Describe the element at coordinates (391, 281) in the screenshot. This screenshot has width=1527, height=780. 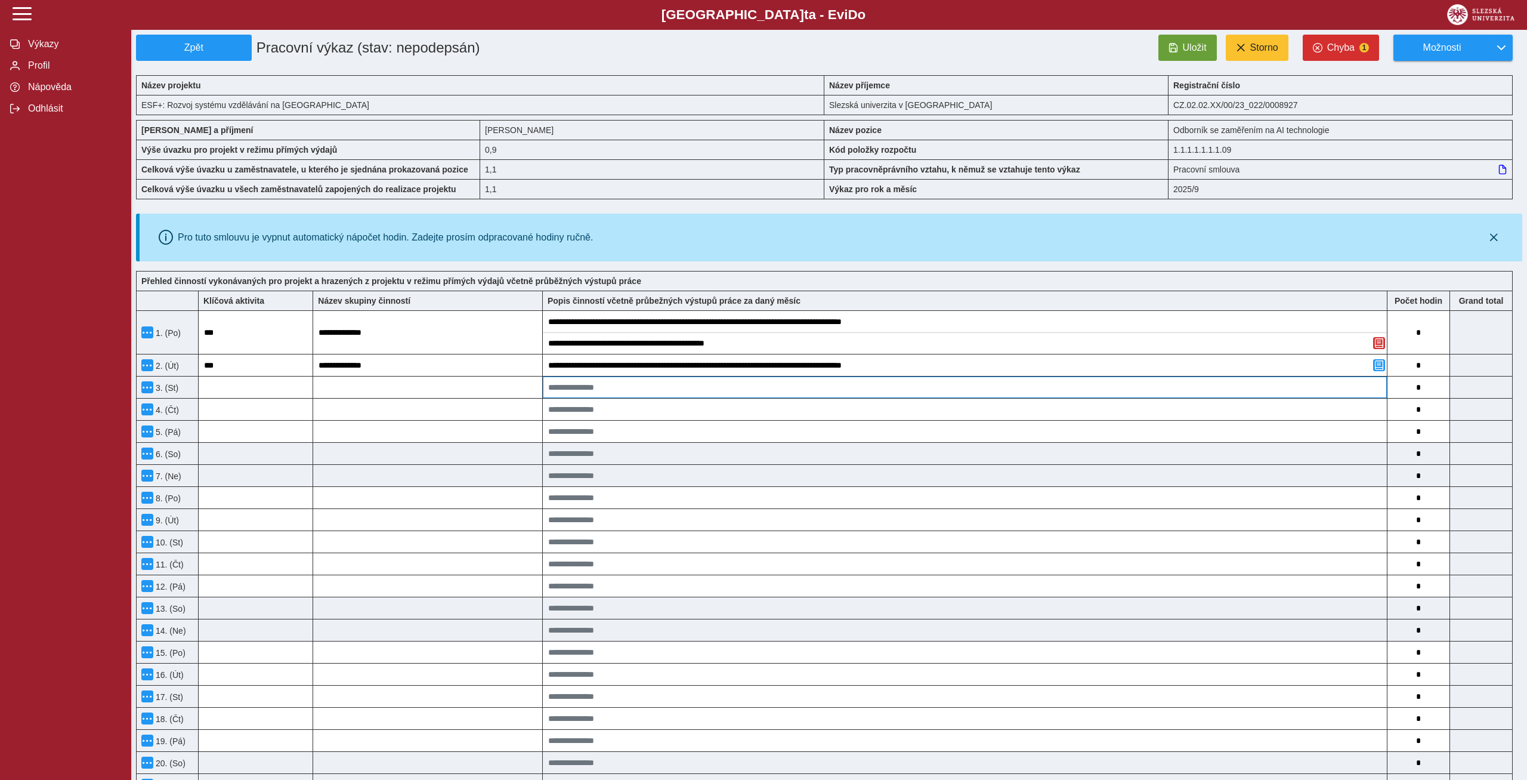
I see `b: Přehled činností vykonávaných pro projekt a hrazených z projektu v režimu přímých výdajů včetně p...` at that location.